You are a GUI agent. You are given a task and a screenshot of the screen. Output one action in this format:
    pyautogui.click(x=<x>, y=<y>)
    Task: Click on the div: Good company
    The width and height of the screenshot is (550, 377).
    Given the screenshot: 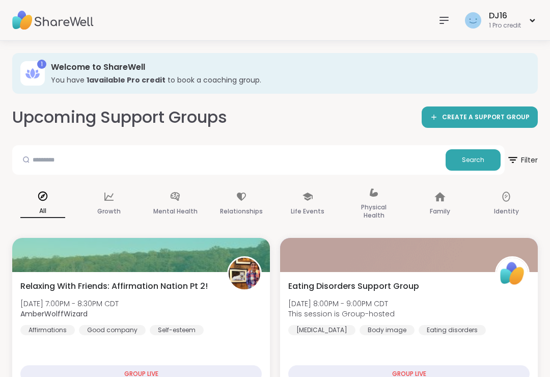 What is the action you would take?
    pyautogui.click(x=112, y=330)
    